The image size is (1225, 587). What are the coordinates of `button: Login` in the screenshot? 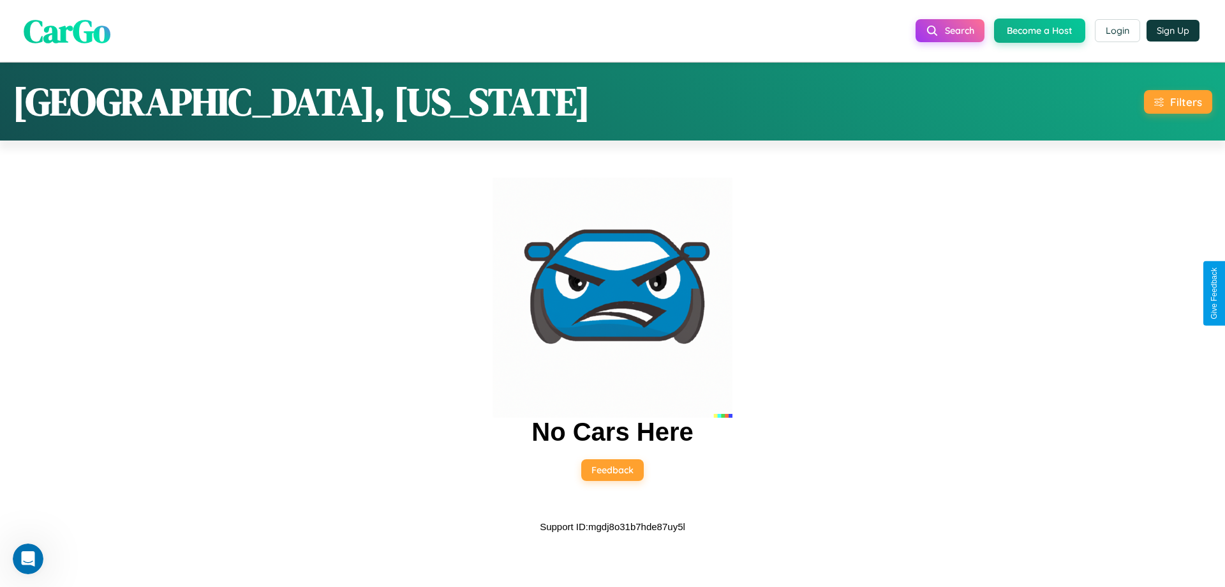 It's located at (1118, 31).